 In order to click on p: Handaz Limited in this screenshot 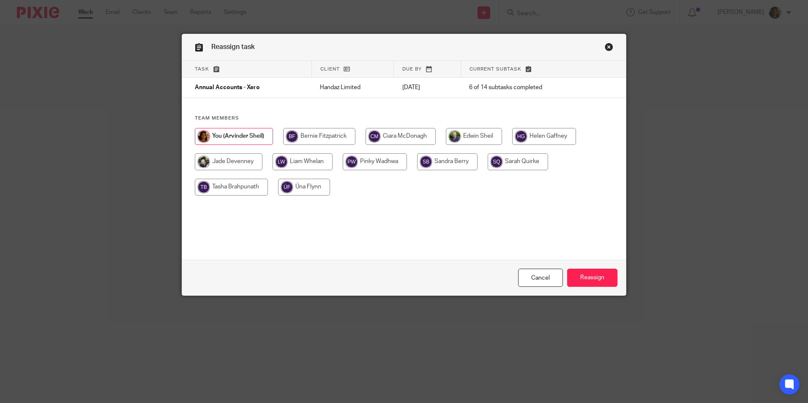, I will do `click(352, 87)`.